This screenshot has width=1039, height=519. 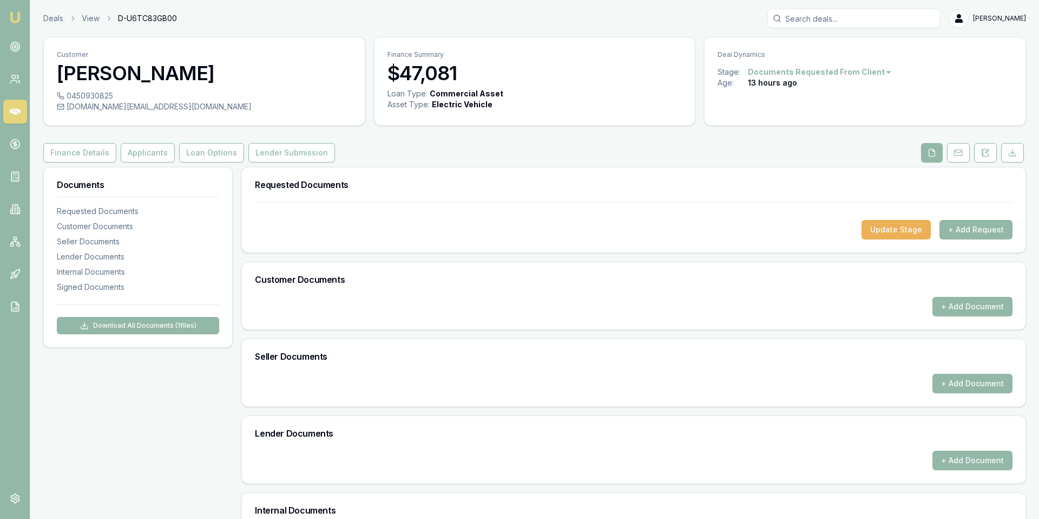 What do you see at coordinates (90, 18) in the screenshot?
I see `a: View` at bounding box center [90, 18].